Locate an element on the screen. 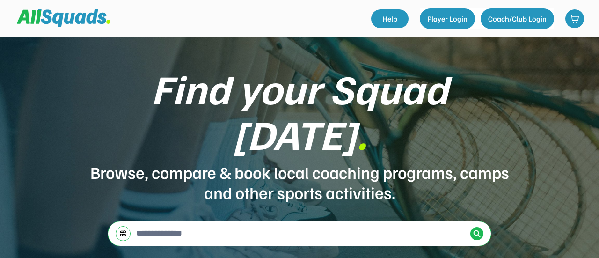 This screenshot has height=258, width=599. button: Coach/Club Login is located at coordinates (517, 19).